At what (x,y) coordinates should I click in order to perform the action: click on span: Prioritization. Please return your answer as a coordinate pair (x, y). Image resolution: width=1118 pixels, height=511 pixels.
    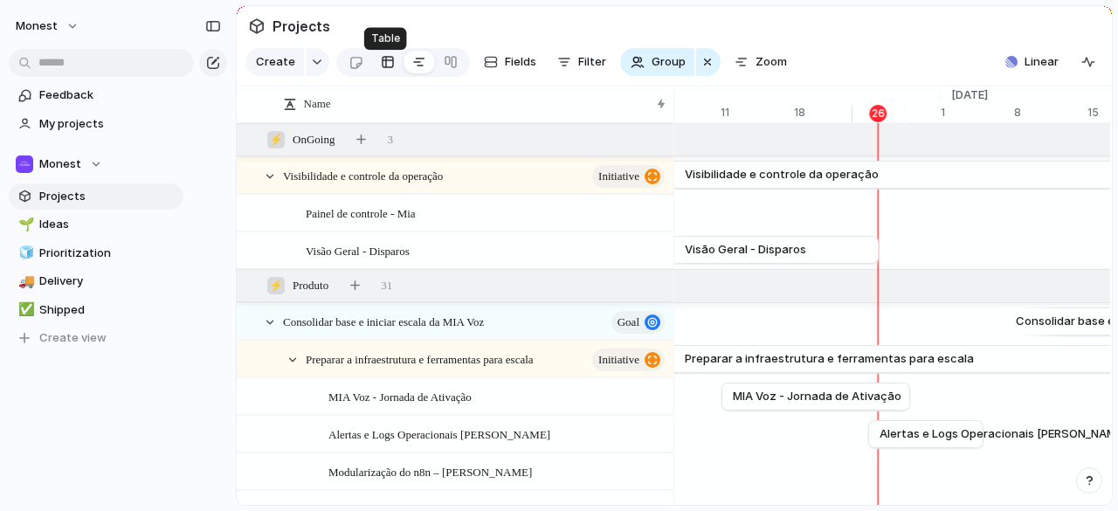
    Looking at the image, I should click on (108, 253).